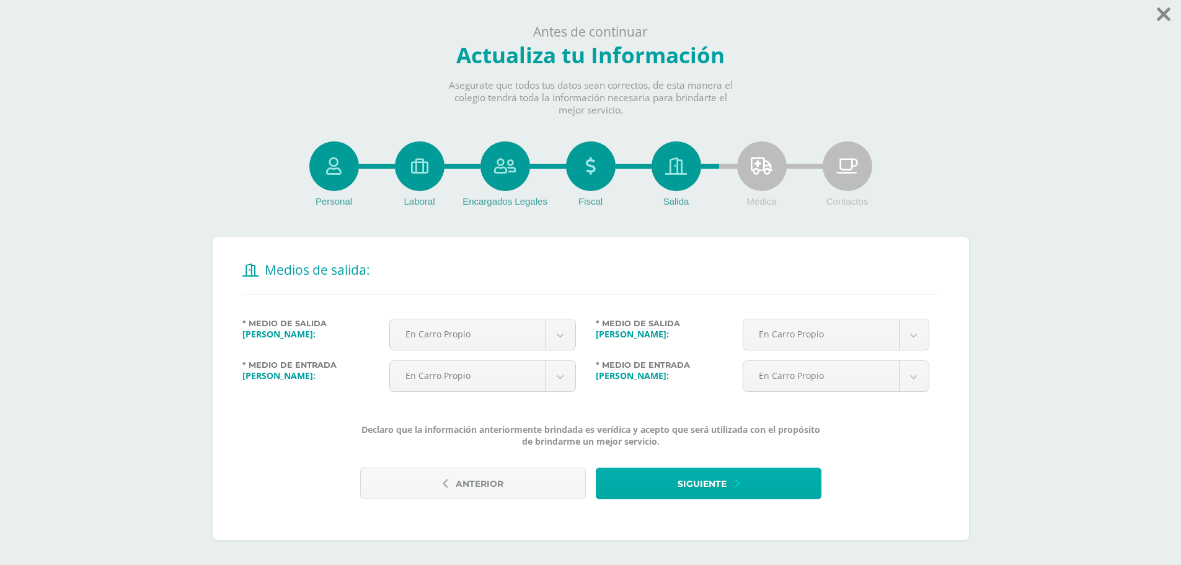 The height and width of the screenshot is (565, 1181). Describe the element at coordinates (676, 201) in the screenshot. I see `span: Salida` at that location.